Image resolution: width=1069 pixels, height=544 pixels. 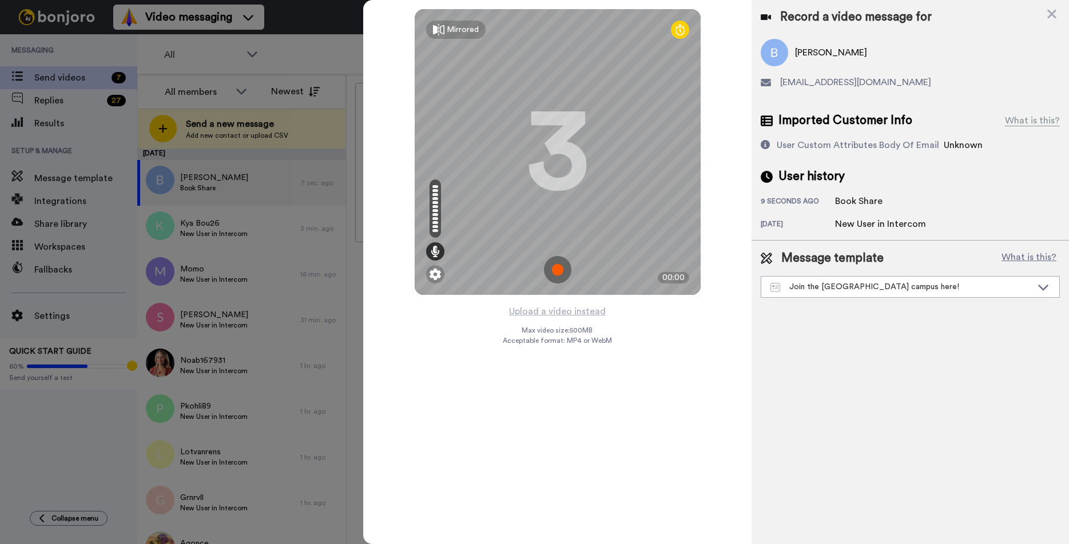 I want to click on div: What is this?, so click(x=1032, y=121).